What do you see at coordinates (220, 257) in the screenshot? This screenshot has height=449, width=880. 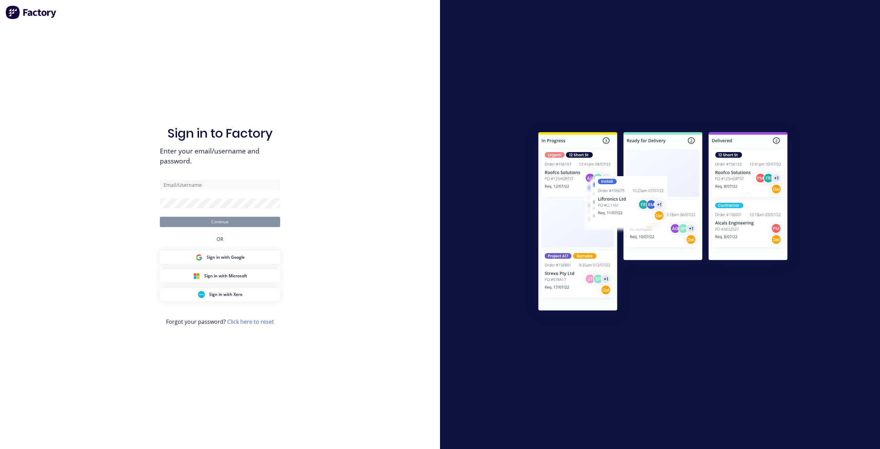 I see `button: Google Sign inSign in with Google` at bounding box center [220, 257].